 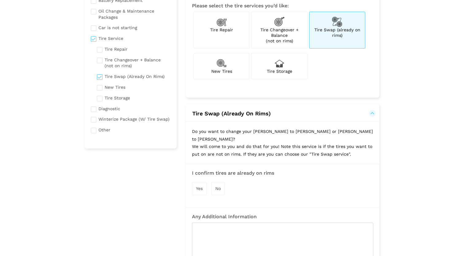 I want to click on span: New Tires, so click(x=222, y=71).